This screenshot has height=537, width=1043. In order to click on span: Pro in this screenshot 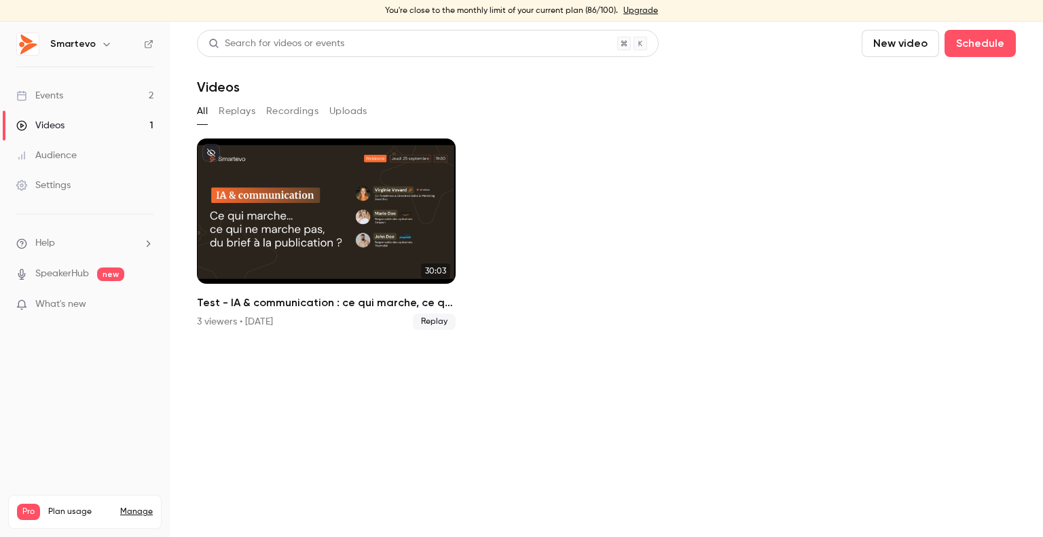, I will do `click(29, 512)`.